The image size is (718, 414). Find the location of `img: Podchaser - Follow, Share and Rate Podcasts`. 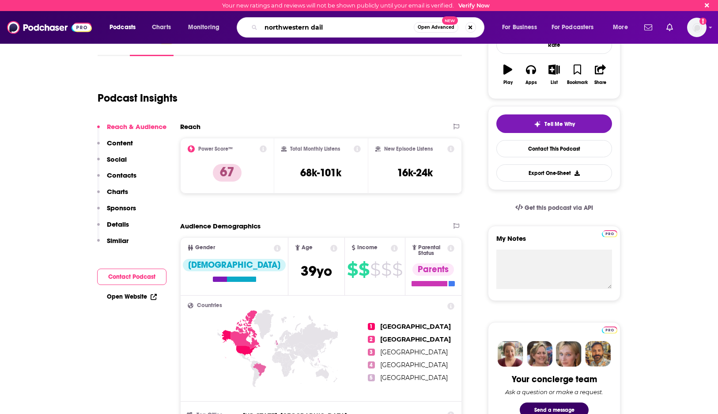

img: Podchaser - Follow, Share and Rate Podcasts is located at coordinates (49, 27).